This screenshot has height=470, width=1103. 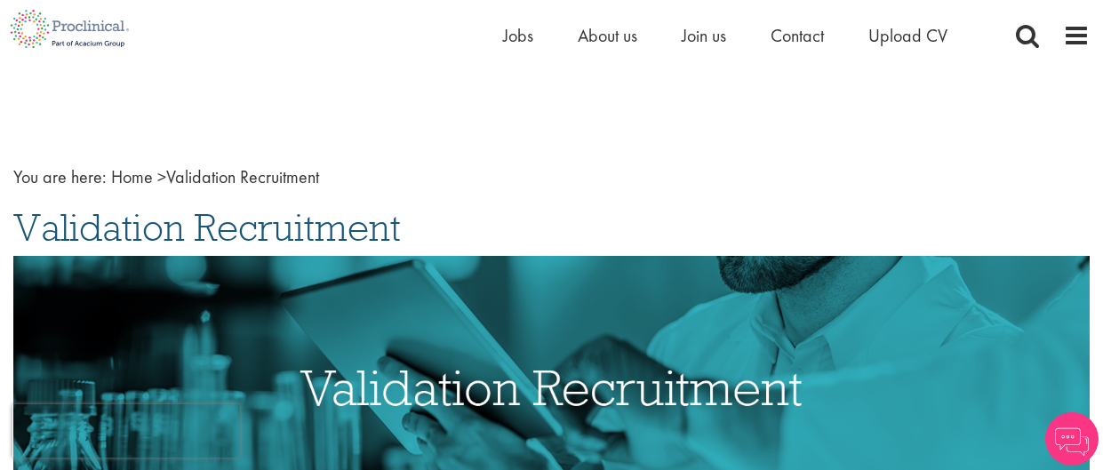 I want to click on a: Jobs, so click(x=518, y=36).